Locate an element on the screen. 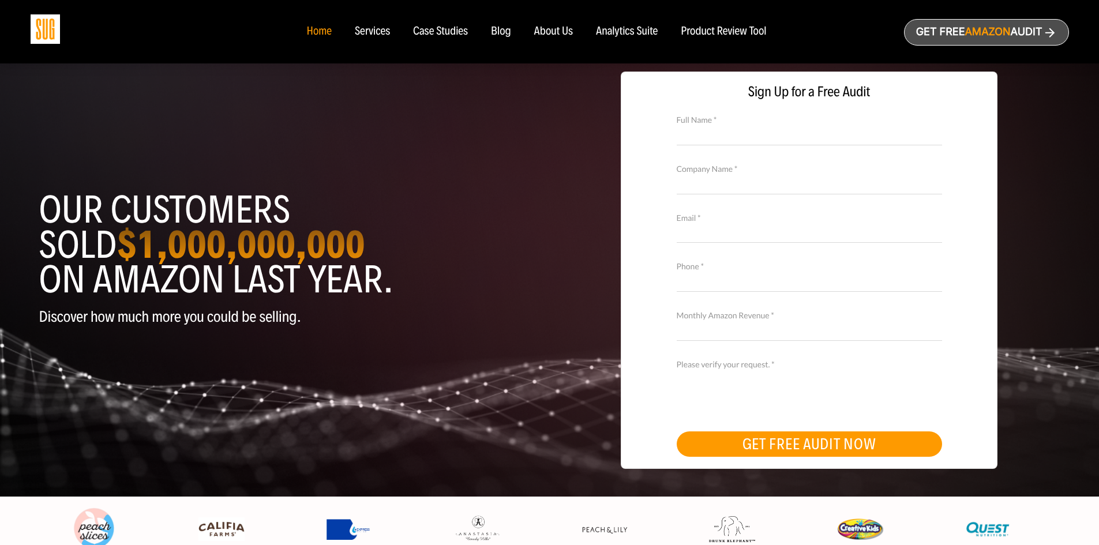 This screenshot has width=1099, height=545. label: Monthly Amazon Revenue * is located at coordinates (810, 316).